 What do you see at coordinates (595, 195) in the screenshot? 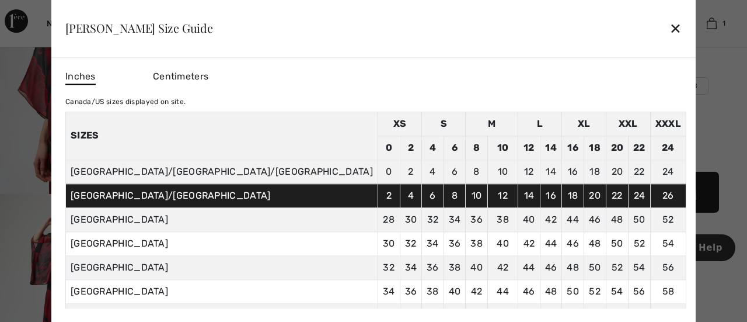
I see `td: 20` at bounding box center [595, 195].